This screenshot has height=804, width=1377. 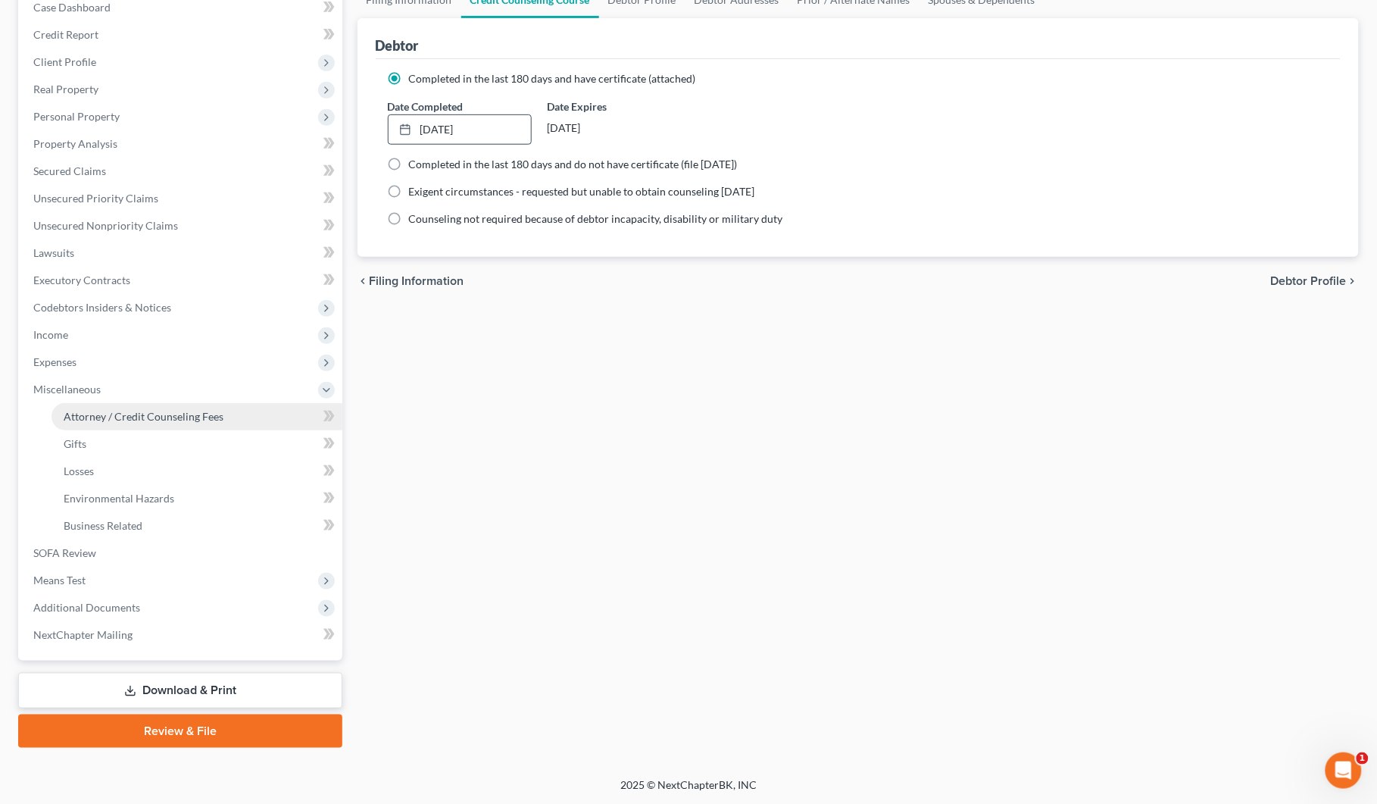 I want to click on span: Unsecured Priority Claims, so click(x=95, y=198).